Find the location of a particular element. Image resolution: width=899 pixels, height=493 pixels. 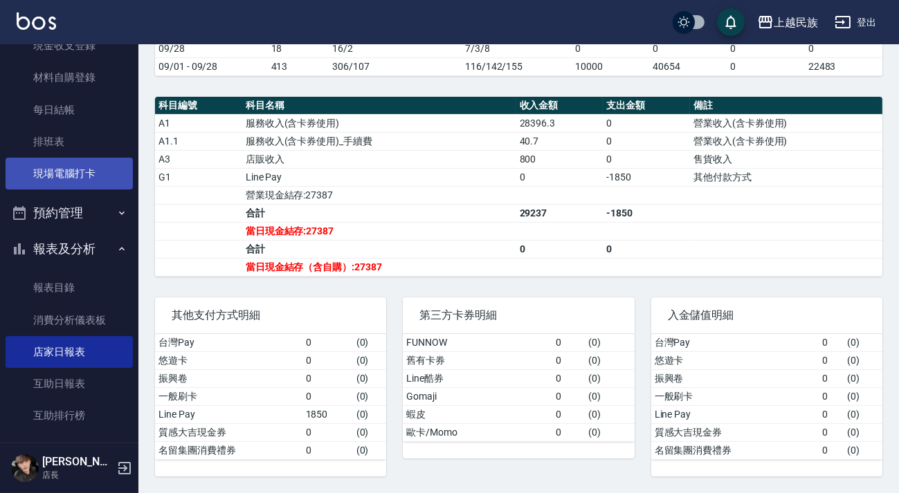

td: 800 is located at coordinates (560, 159).